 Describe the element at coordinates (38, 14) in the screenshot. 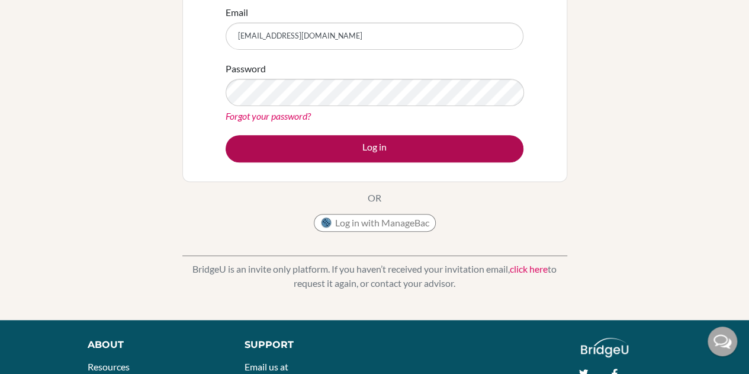

I see `span: Help` at that location.